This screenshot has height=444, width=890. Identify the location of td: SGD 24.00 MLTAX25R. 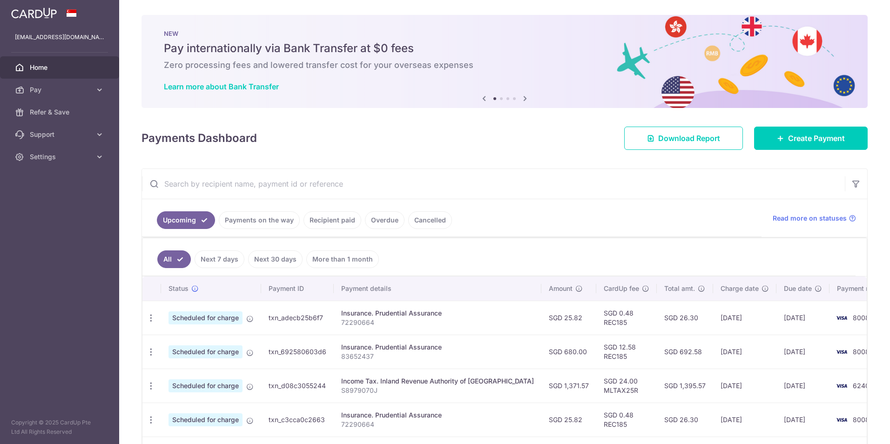
(627, 386).